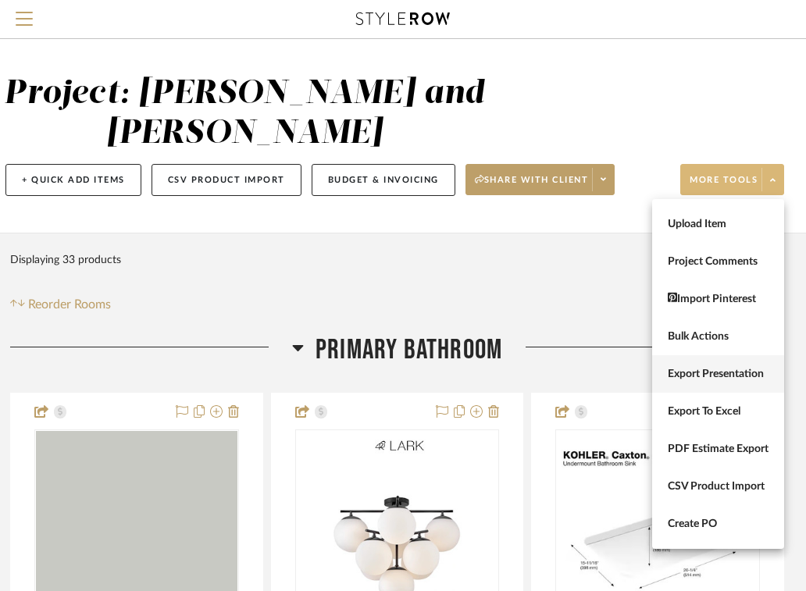 The image size is (806, 591). I want to click on span: Export Presentation, so click(717, 374).